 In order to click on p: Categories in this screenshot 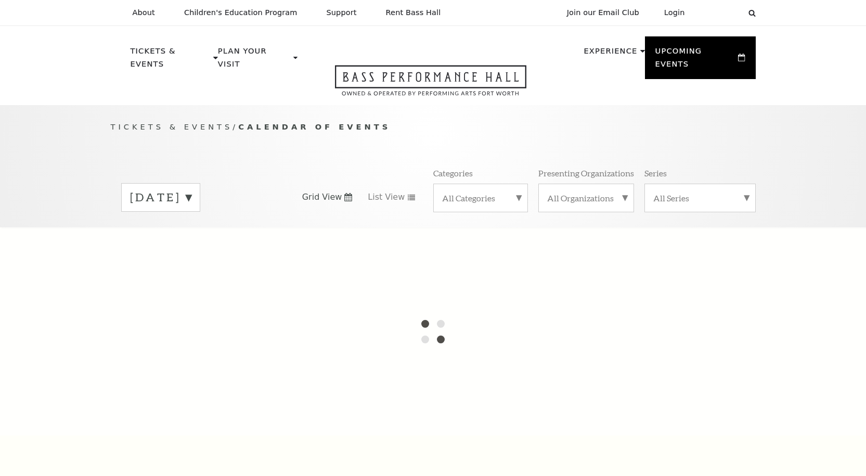, I will do `click(453, 173)`.